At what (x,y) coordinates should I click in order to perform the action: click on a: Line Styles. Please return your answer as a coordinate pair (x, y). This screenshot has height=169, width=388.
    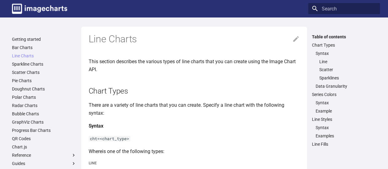
    Looking at the image, I should click on (344, 119).